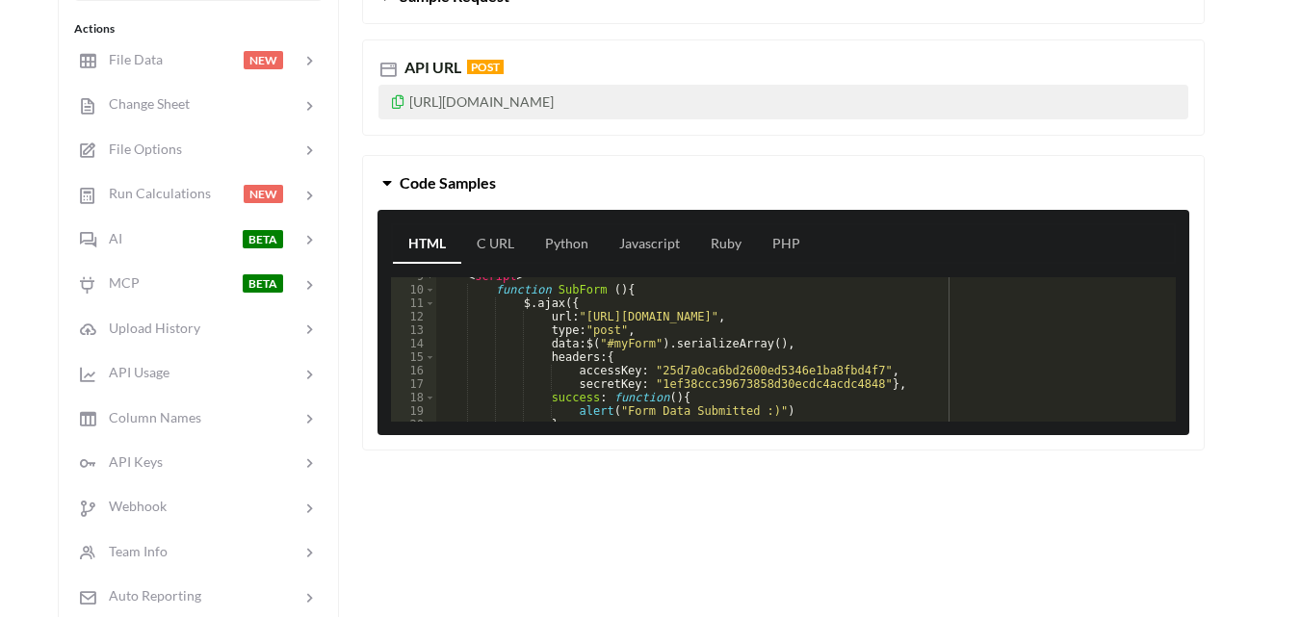  I want to click on span: API Keys, so click(130, 461).